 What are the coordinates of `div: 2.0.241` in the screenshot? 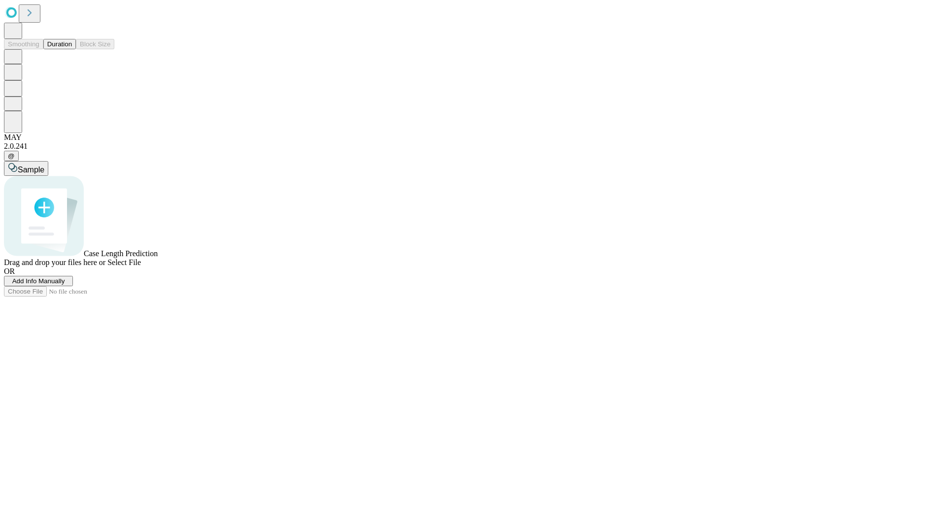 It's located at (473, 146).